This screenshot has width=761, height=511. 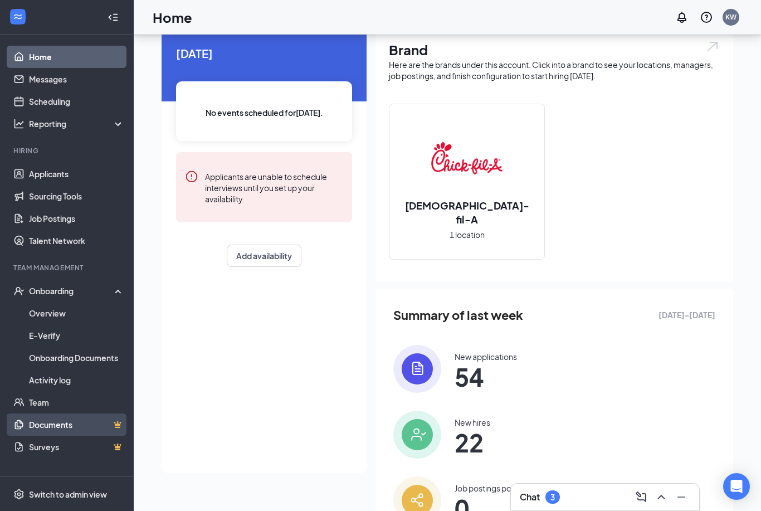 What do you see at coordinates (76, 335) in the screenshot?
I see `a: E-Verify` at bounding box center [76, 335].